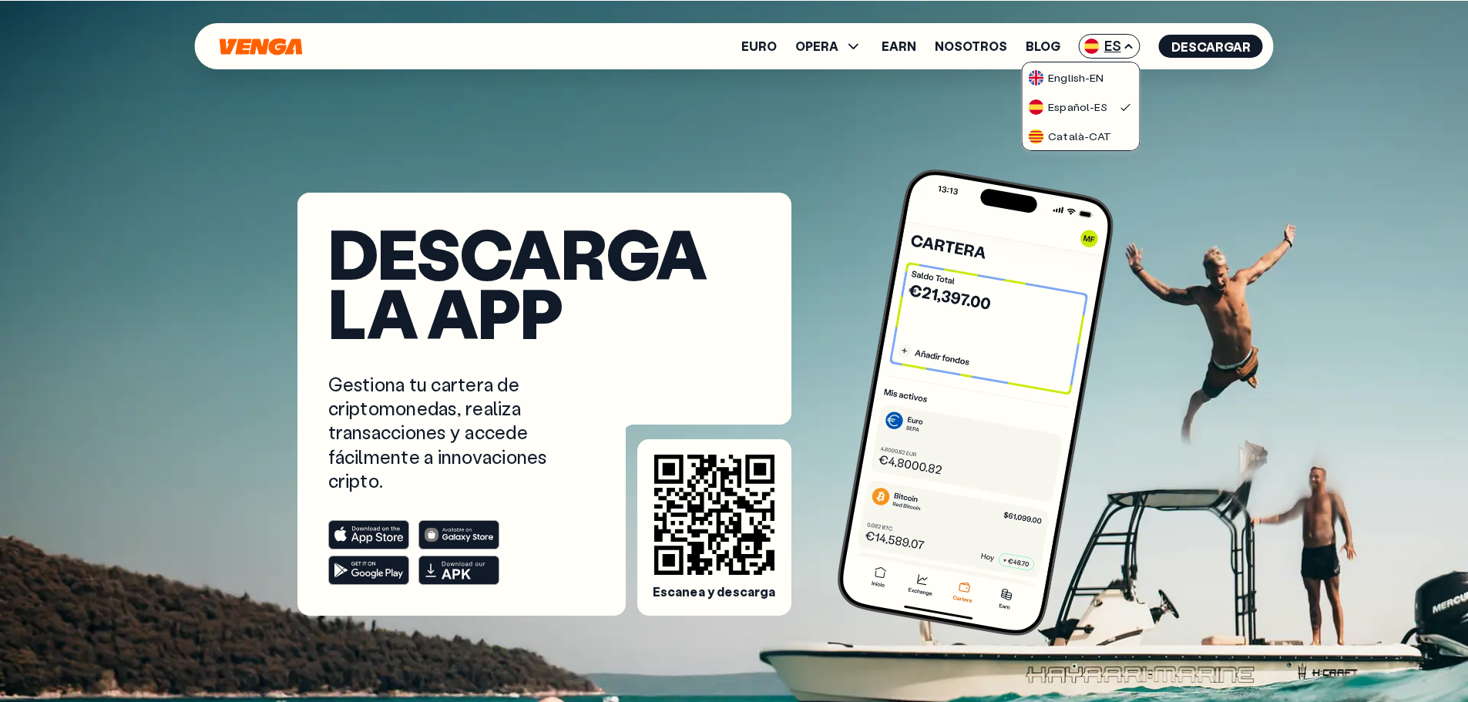 This screenshot has height=702, width=1468. What do you see at coordinates (1211, 46) in the screenshot?
I see `button: Descargar` at bounding box center [1211, 46].